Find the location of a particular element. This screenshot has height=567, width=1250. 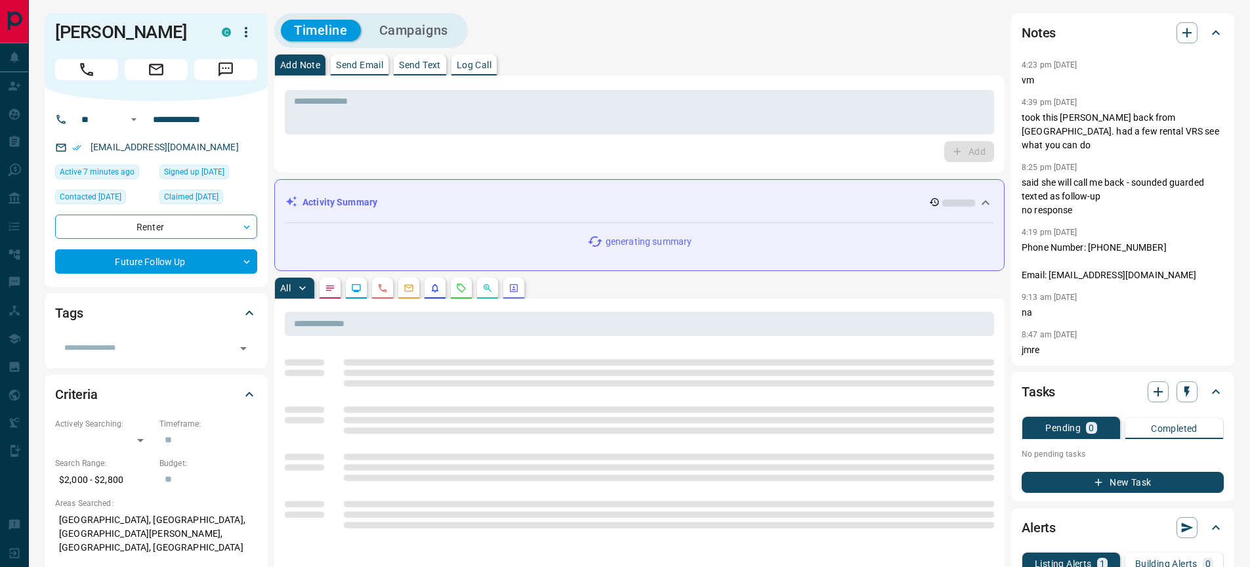

p: Timeframe: is located at coordinates (208, 424).